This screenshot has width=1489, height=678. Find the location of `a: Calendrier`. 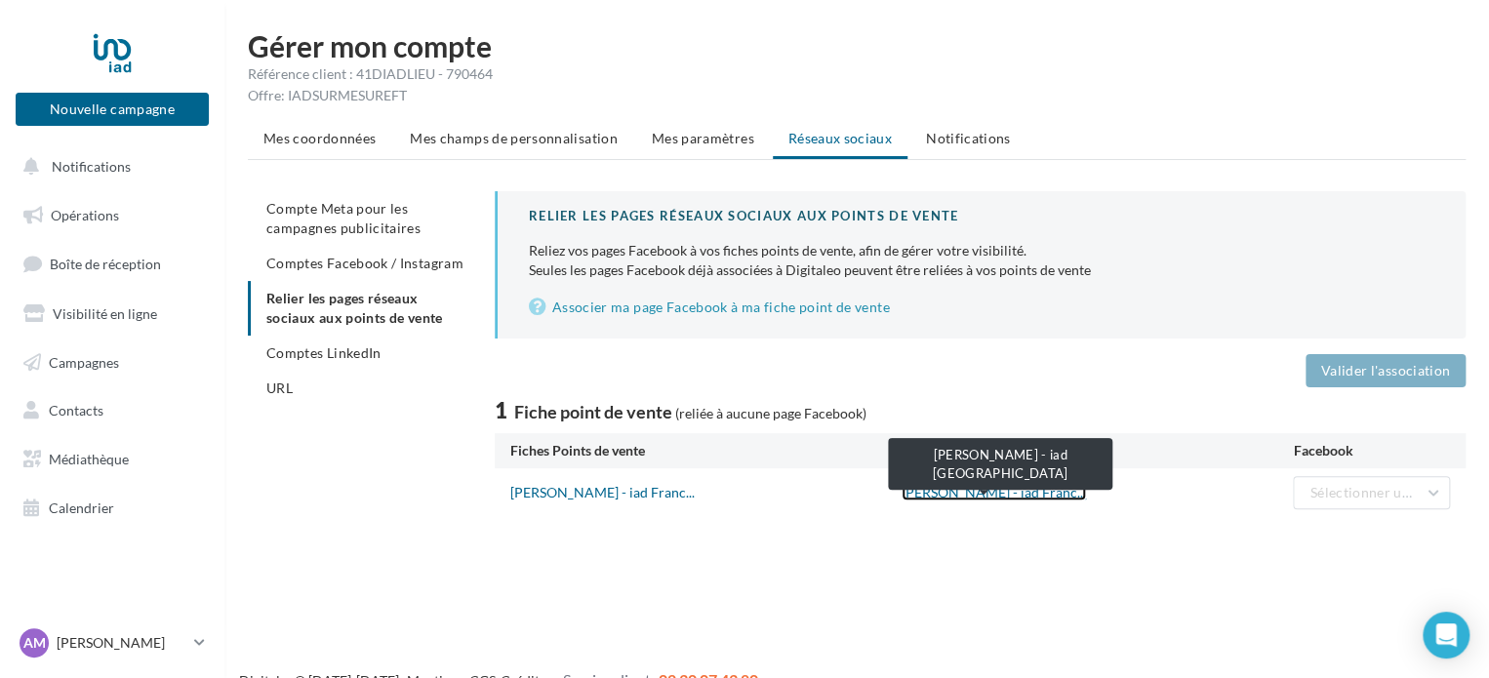

a: Calendrier is located at coordinates (112, 508).